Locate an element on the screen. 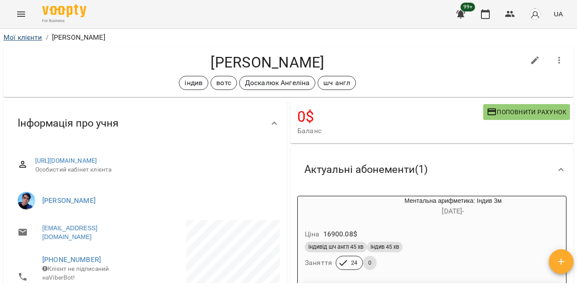 The height and width of the screenshot is (288, 577). div: Актуальні абонементи(1) is located at coordinates (432, 169).